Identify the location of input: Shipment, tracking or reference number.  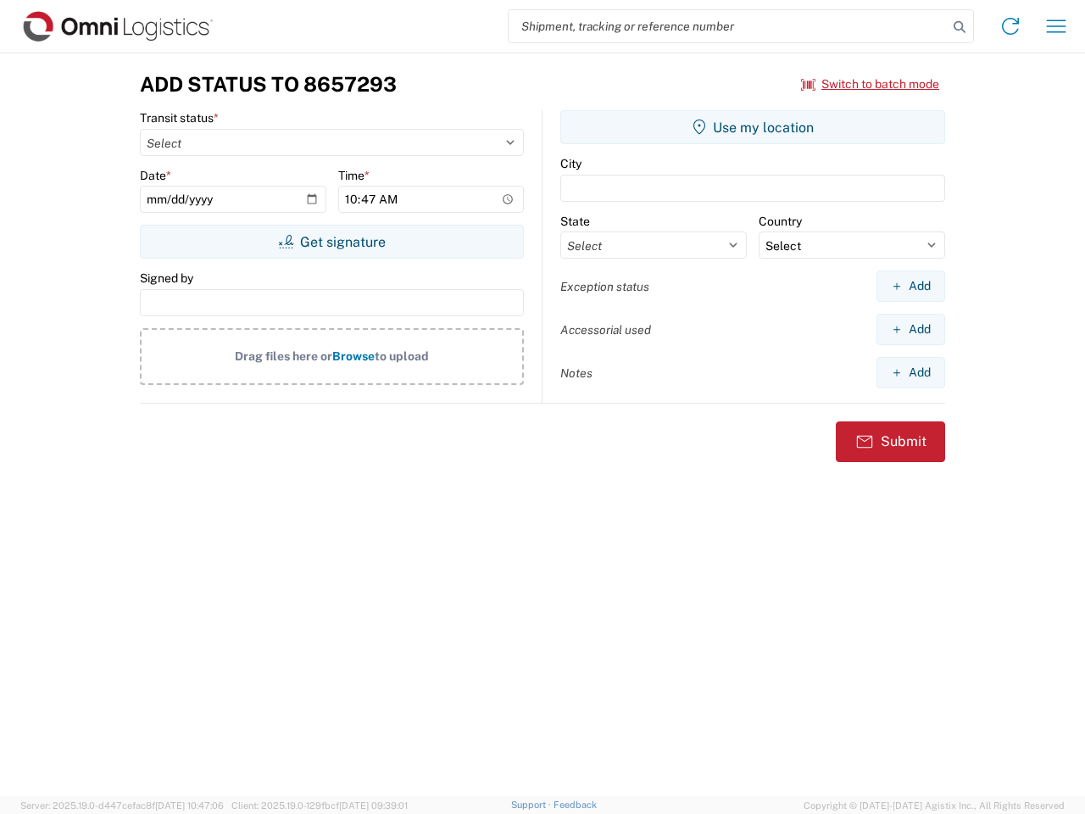
(728, 26).